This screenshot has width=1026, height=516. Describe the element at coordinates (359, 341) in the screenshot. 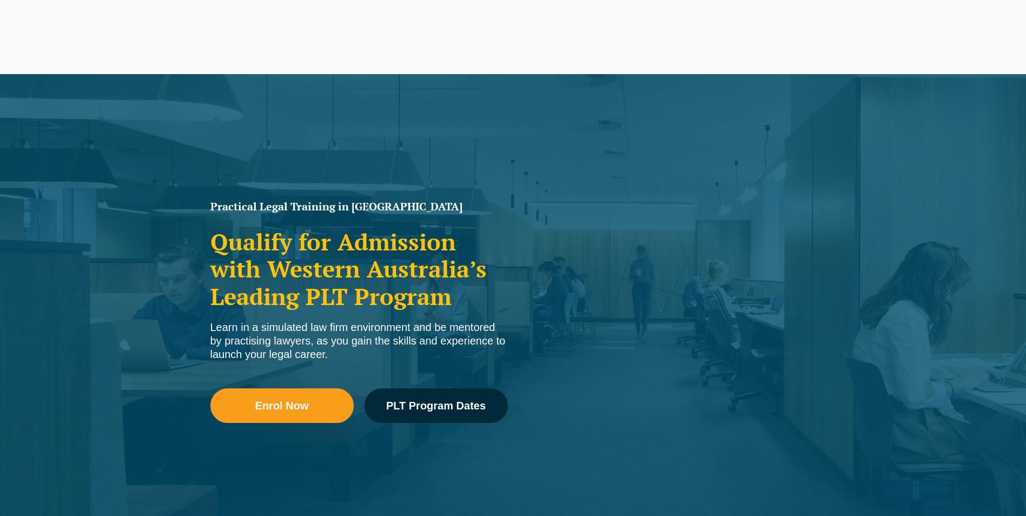

I see `div: Learn in a simulated law firm environment and be mentored by practising lawyers, as you gain the ...` at that location.